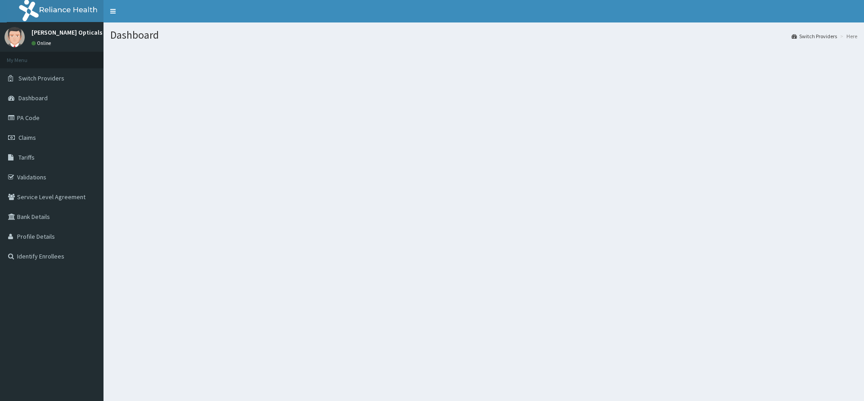  I want to click on img: User Image, so click(14, 37).